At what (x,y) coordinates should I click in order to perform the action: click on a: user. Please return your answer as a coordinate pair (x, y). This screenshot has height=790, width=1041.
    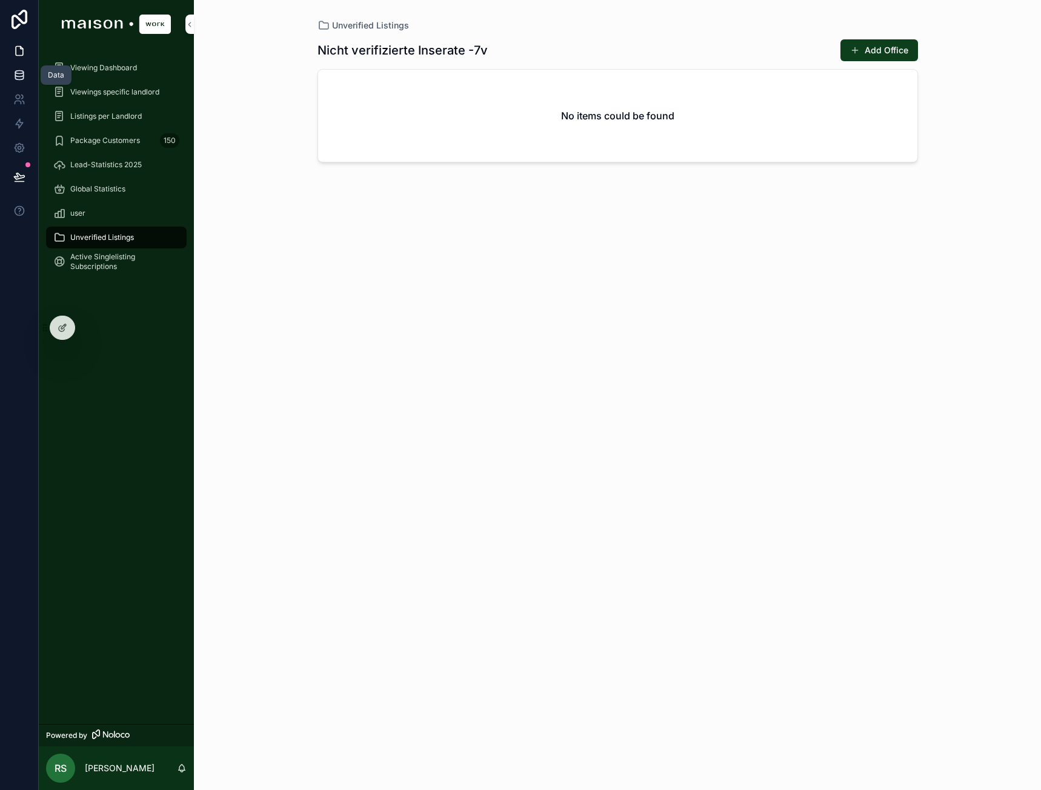
    Looking at the image, I should click on (116, 213).